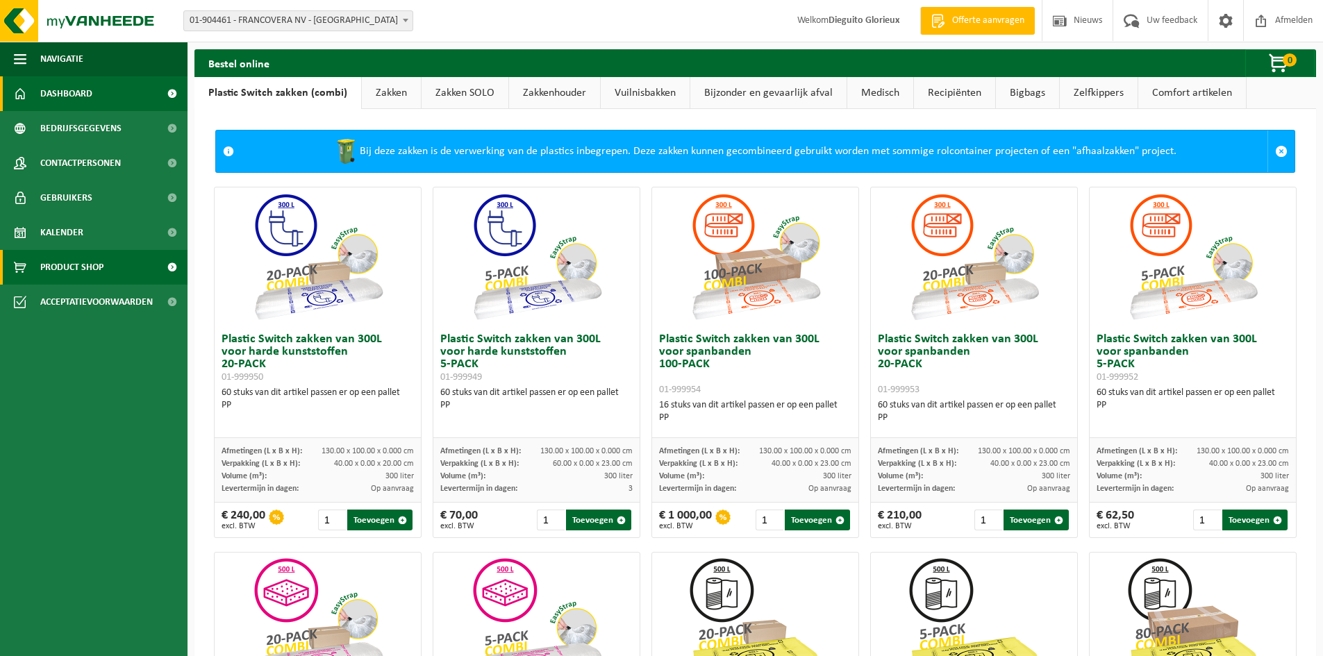  What do you see at coordinates (755, 364) in the screenshot?
I see `h3: Plastic Switch zakken van 300L voor spanbanden 100-PACK` at bounding box center [755, 364].